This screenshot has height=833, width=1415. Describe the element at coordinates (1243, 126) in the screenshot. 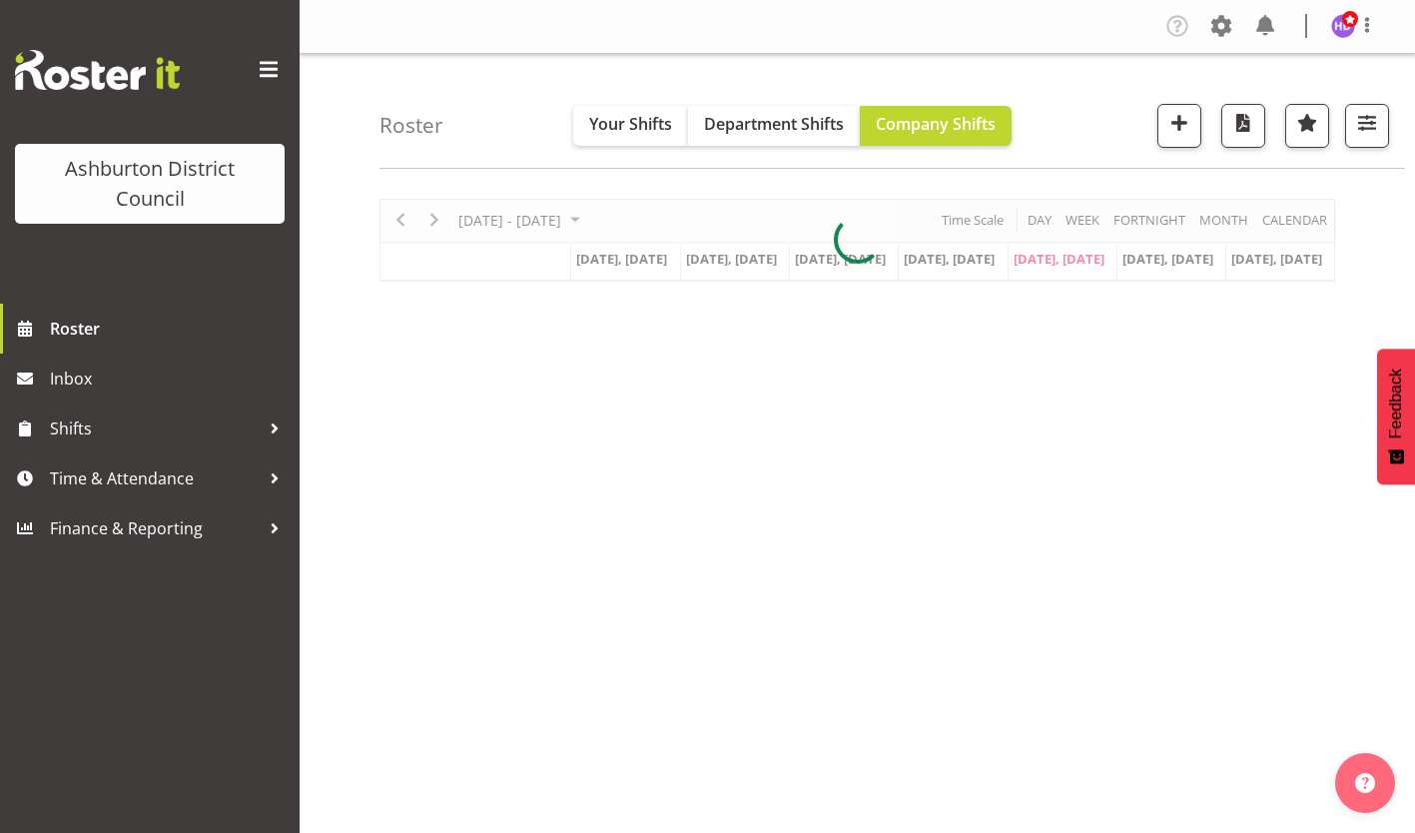

I see `button: Download a PDF of the roster according to the set date range.` at that location.